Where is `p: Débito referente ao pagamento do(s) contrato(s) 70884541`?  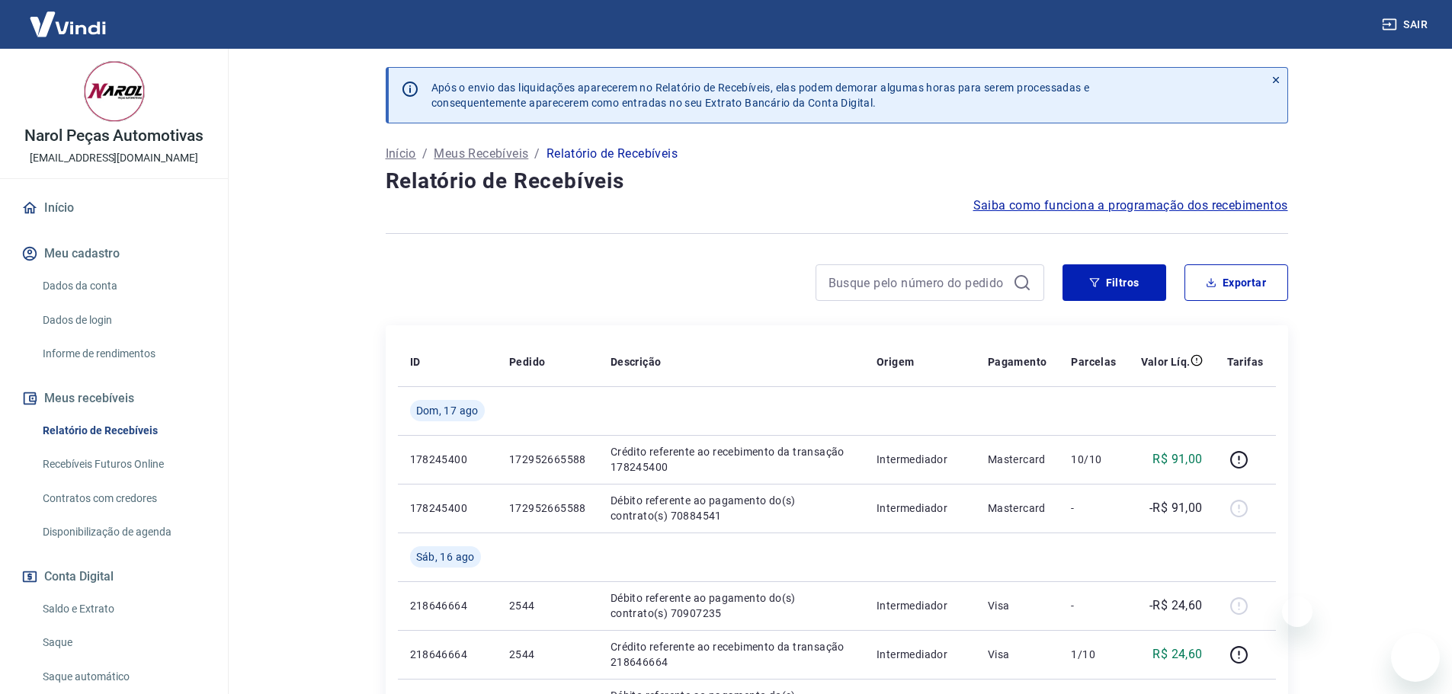 p: Débito referente ao pagamento do(s) contrato(s) 70884541 is located at coordinates (731, 508).